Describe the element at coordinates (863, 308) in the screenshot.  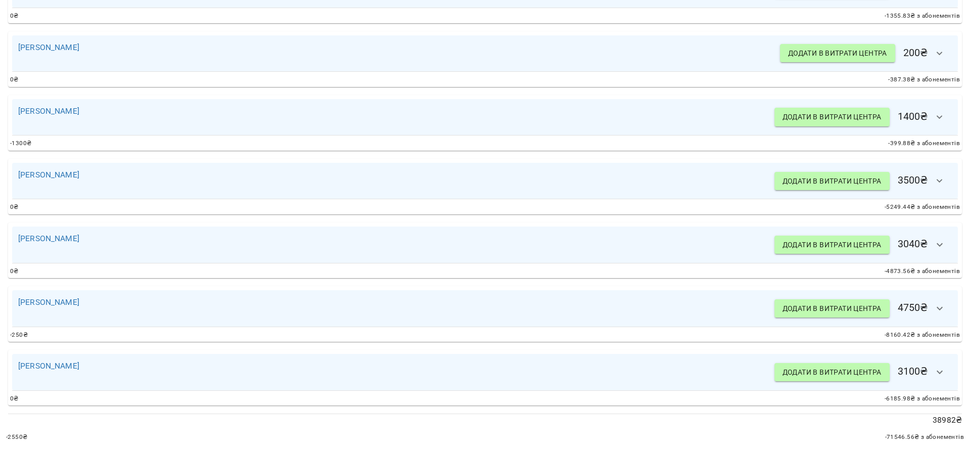
I see `h6: 4750 ₴` at that location.